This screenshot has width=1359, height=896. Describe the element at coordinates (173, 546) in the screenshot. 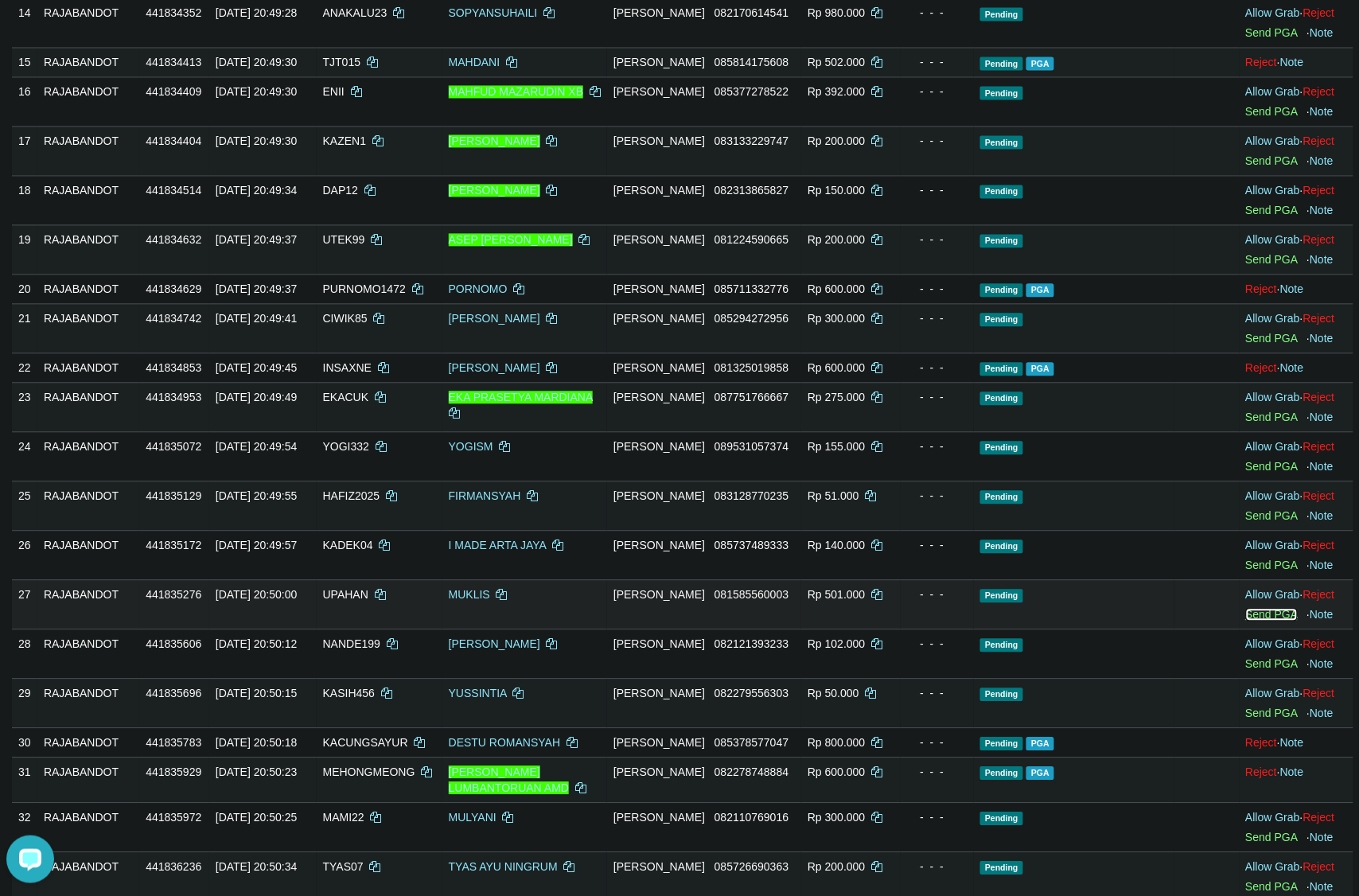

I see `span: 441835172` at that location.